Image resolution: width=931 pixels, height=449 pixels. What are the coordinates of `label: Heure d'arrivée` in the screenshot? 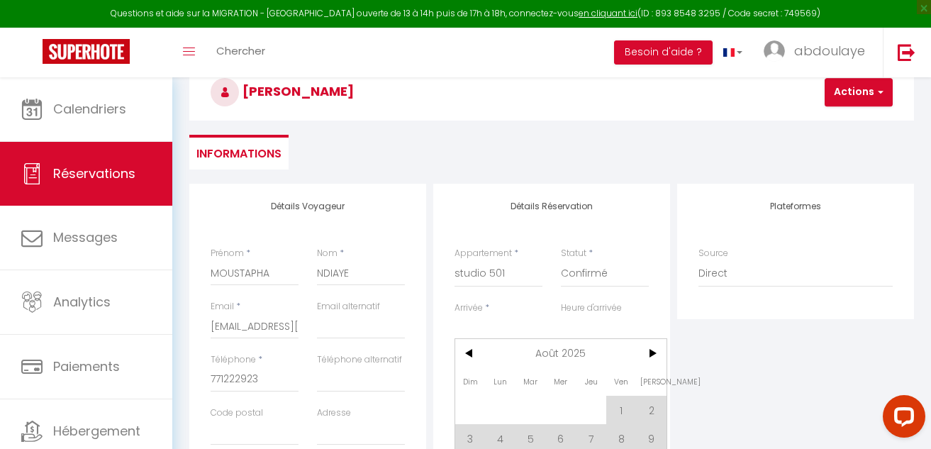 It's located at (592, 308).